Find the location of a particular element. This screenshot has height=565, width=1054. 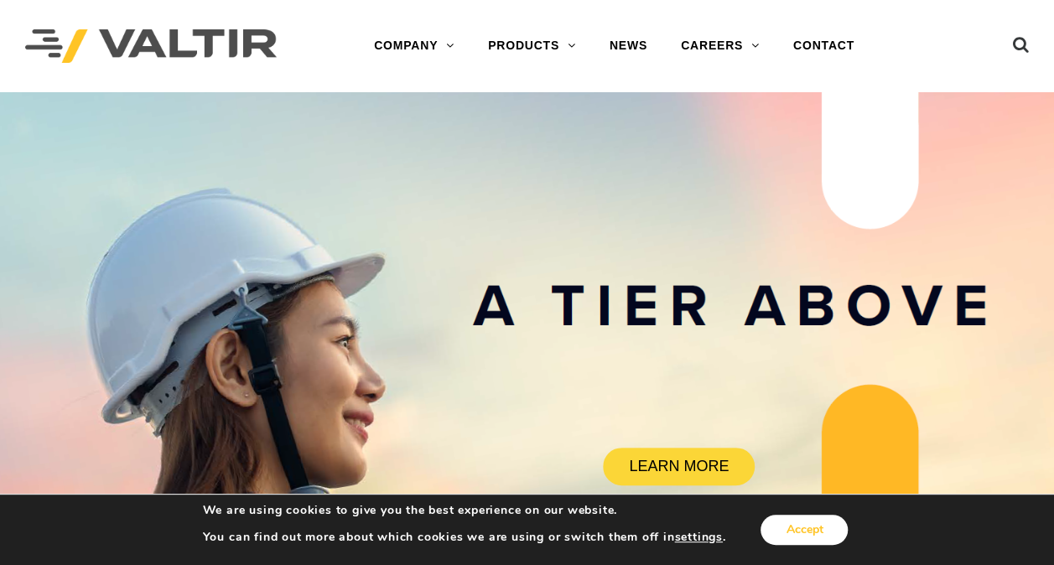

p: You can find out more about which cookies we are using or switch them off in . is located at coordinates (465, 538).